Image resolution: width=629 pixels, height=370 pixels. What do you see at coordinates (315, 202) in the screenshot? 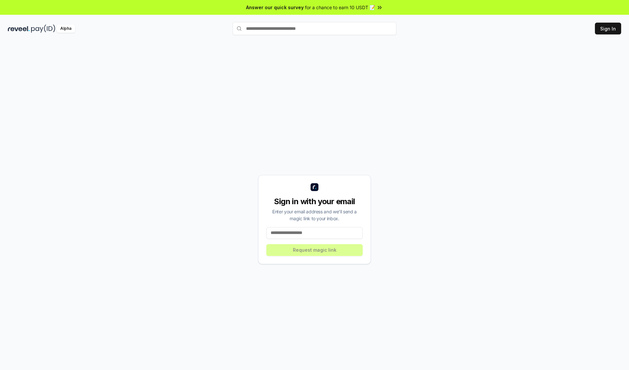
I see `div: Sign in with your email` at bounding box center [315, 202].